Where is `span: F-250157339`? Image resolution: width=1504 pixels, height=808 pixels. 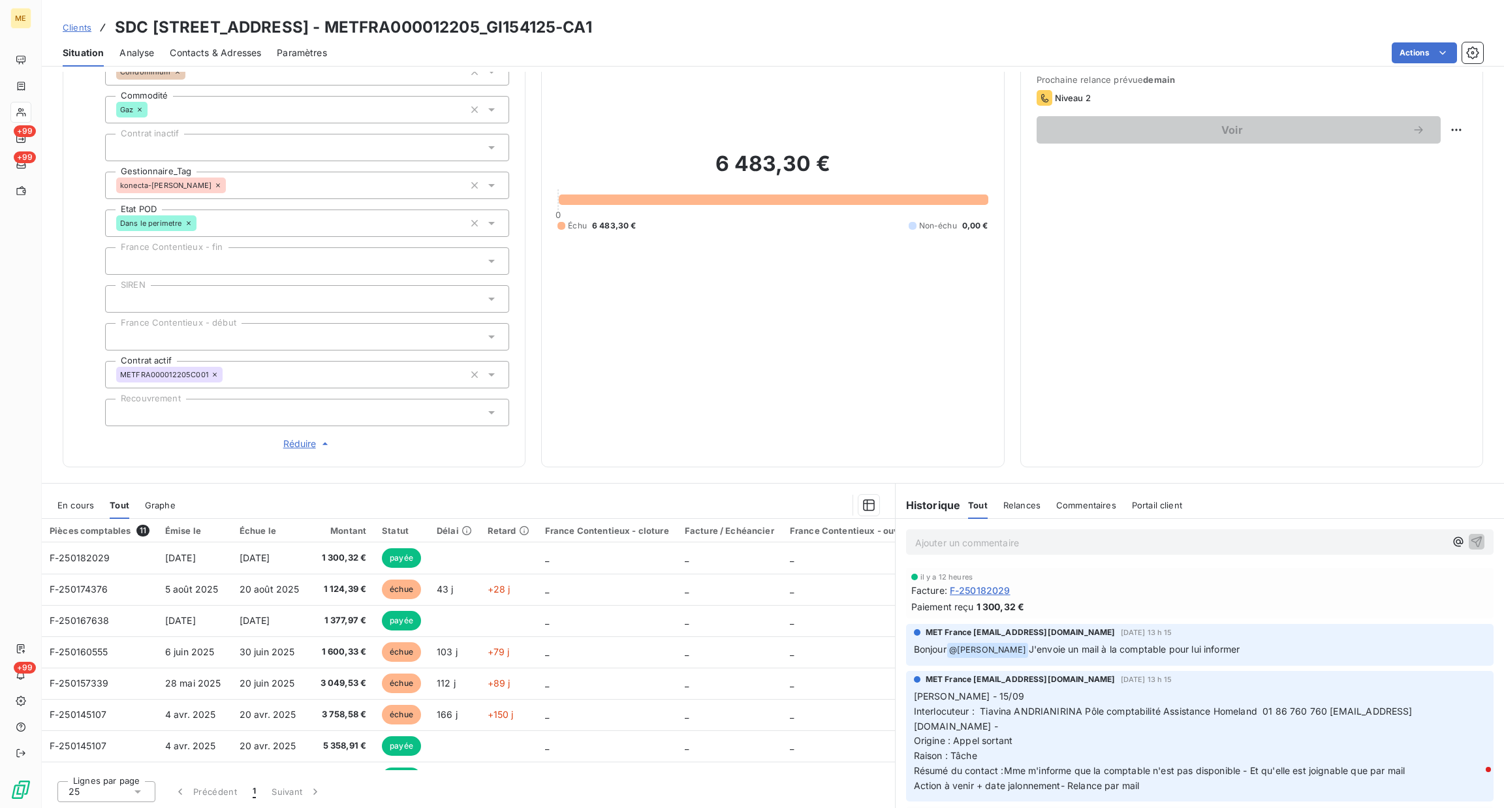
span: F-250157339 is located at coordinates (79, 683).